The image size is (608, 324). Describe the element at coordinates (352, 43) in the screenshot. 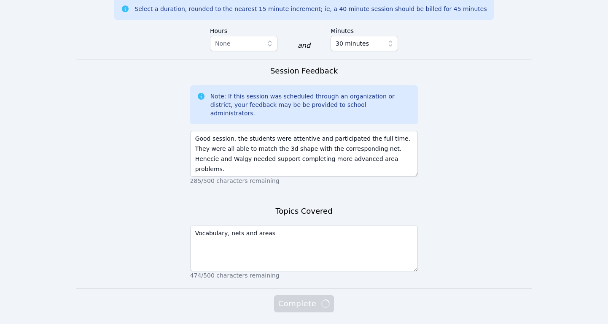

I see `span: 30 minutes` at that location.